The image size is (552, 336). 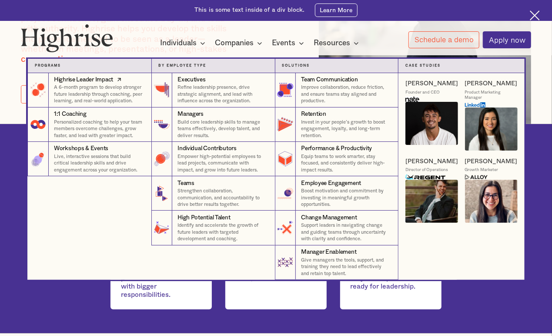 I want to click on strong: Solutions, so click(x=296, y=66).